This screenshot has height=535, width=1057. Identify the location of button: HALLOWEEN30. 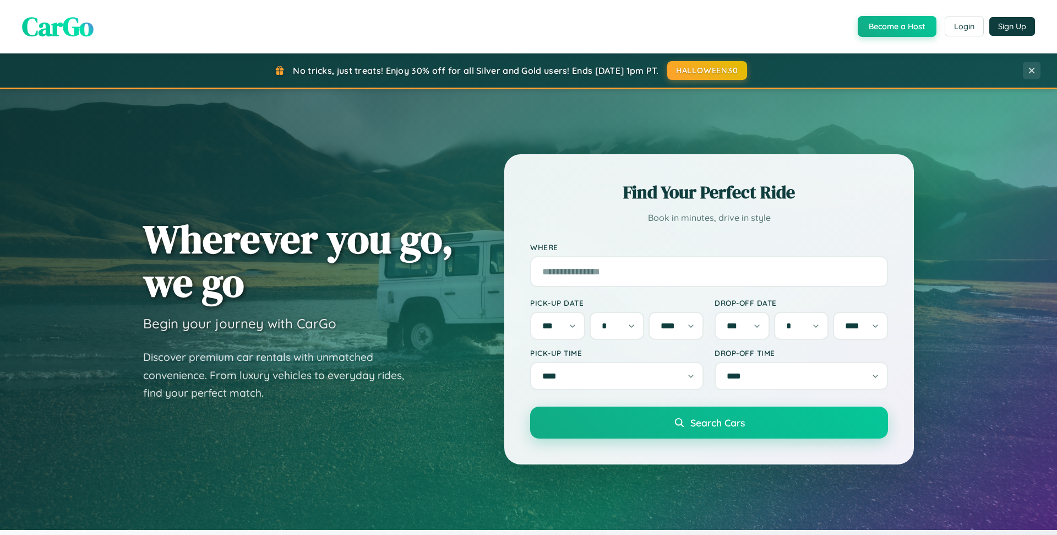
(707, 70).